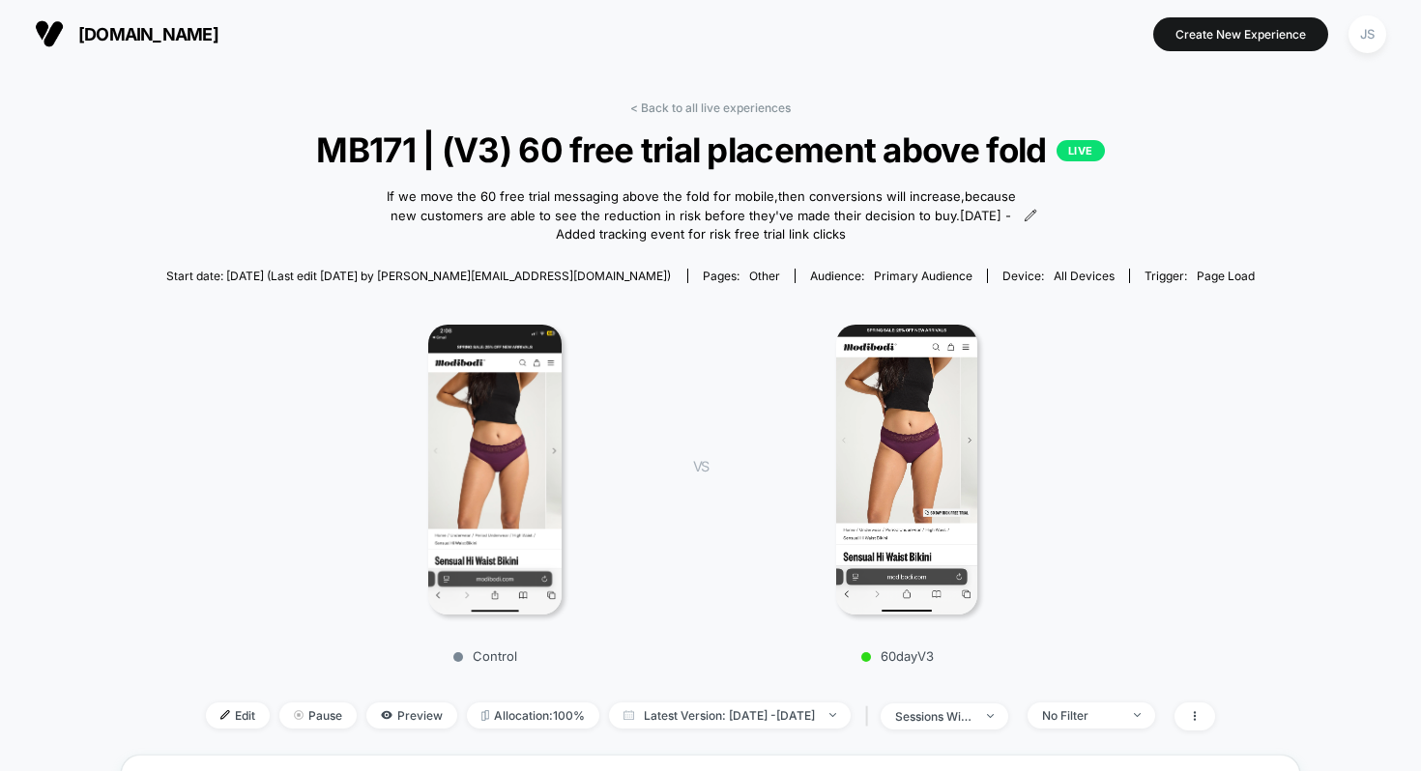 Image resolution: width=1421 pixels, height=771 pixels. I want to click on div: JS, so click(1366, 34).